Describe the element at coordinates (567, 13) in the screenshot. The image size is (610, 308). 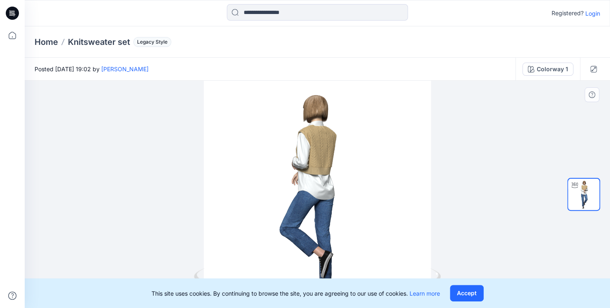
I see `p: Registered?` at that location.